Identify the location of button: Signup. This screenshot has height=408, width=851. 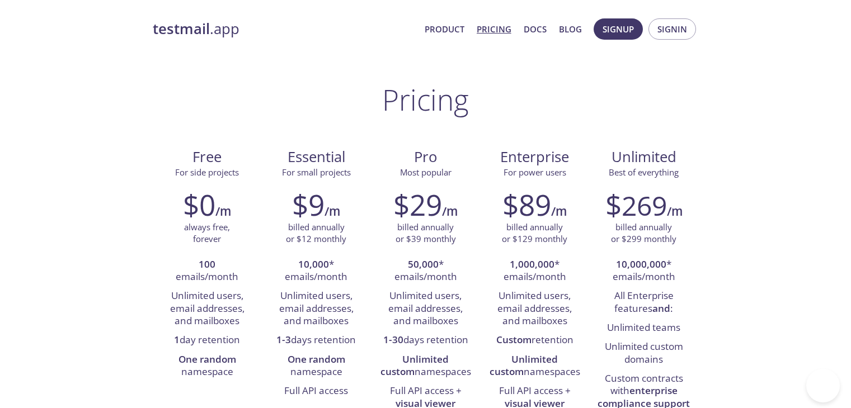
(618, 29).